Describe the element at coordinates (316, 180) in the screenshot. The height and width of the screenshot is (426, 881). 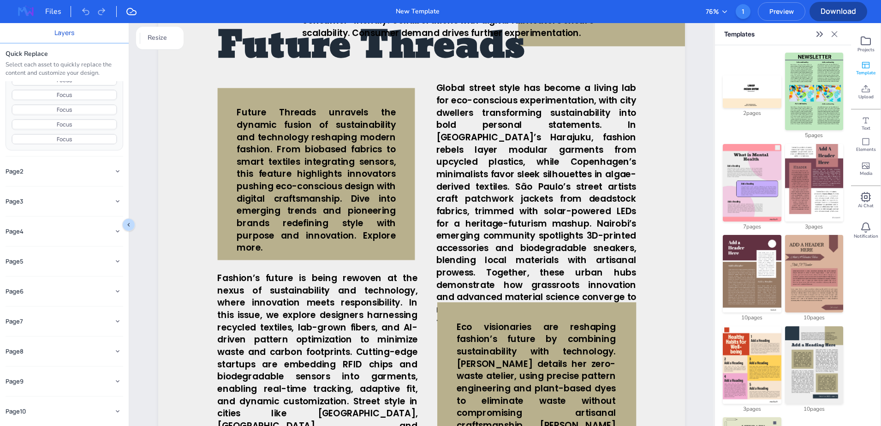
I see `span: Future Threads unravels the dynamic fusion of sustainability and technology reshaping modern fash...` at that location.